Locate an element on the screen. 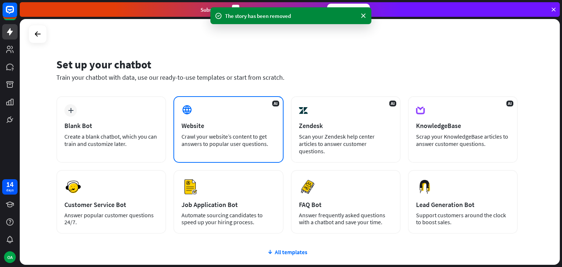  div: Website is located at coordinates (228, 126).